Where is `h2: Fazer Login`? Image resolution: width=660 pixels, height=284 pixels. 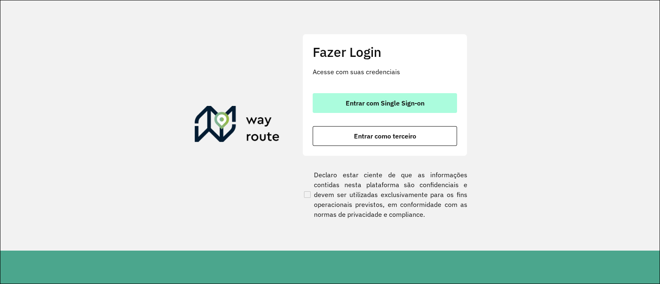 h2: Fazer Login is located at coordinates (385, 52).